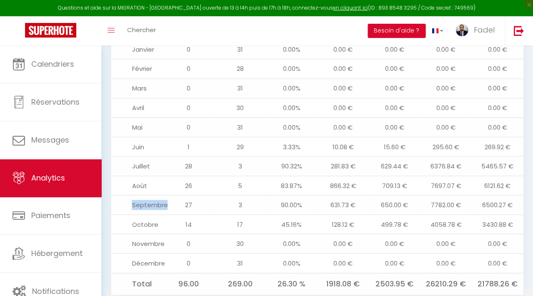 This screenshot has height=296, width=533. What do you see at coordinates (394, 185) in the screenshot?
I see `td: 709.13 €` at bounding box center [394, 185].